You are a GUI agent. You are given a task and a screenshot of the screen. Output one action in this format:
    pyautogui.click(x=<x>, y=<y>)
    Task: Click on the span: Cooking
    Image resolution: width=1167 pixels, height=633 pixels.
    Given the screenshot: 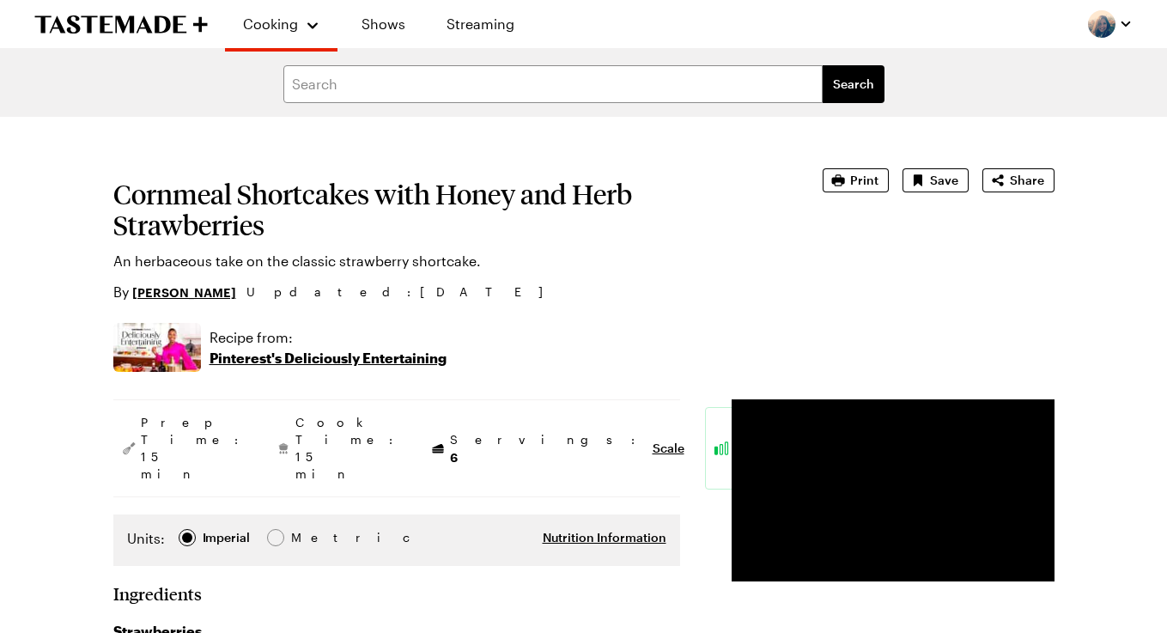 What is the action you would take?
    pyautogui.click(x=271, y=23)
    